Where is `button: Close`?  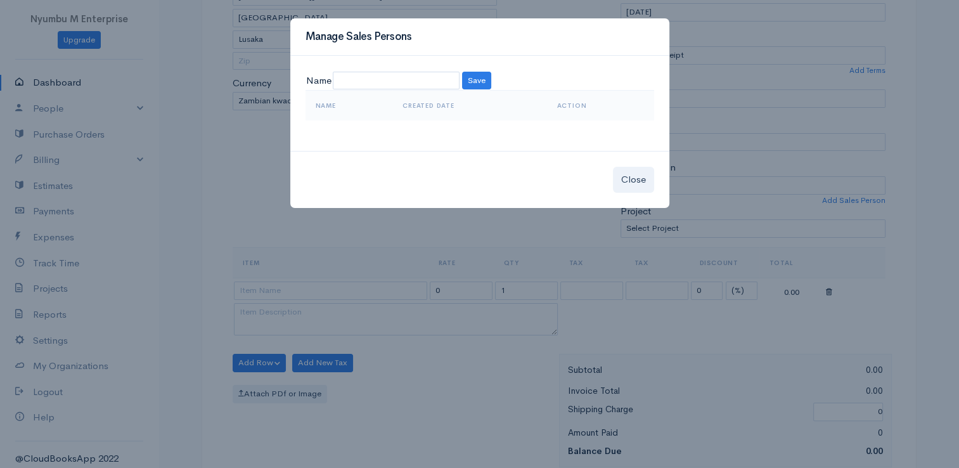
button: Close is located at coordinates (633, 179).